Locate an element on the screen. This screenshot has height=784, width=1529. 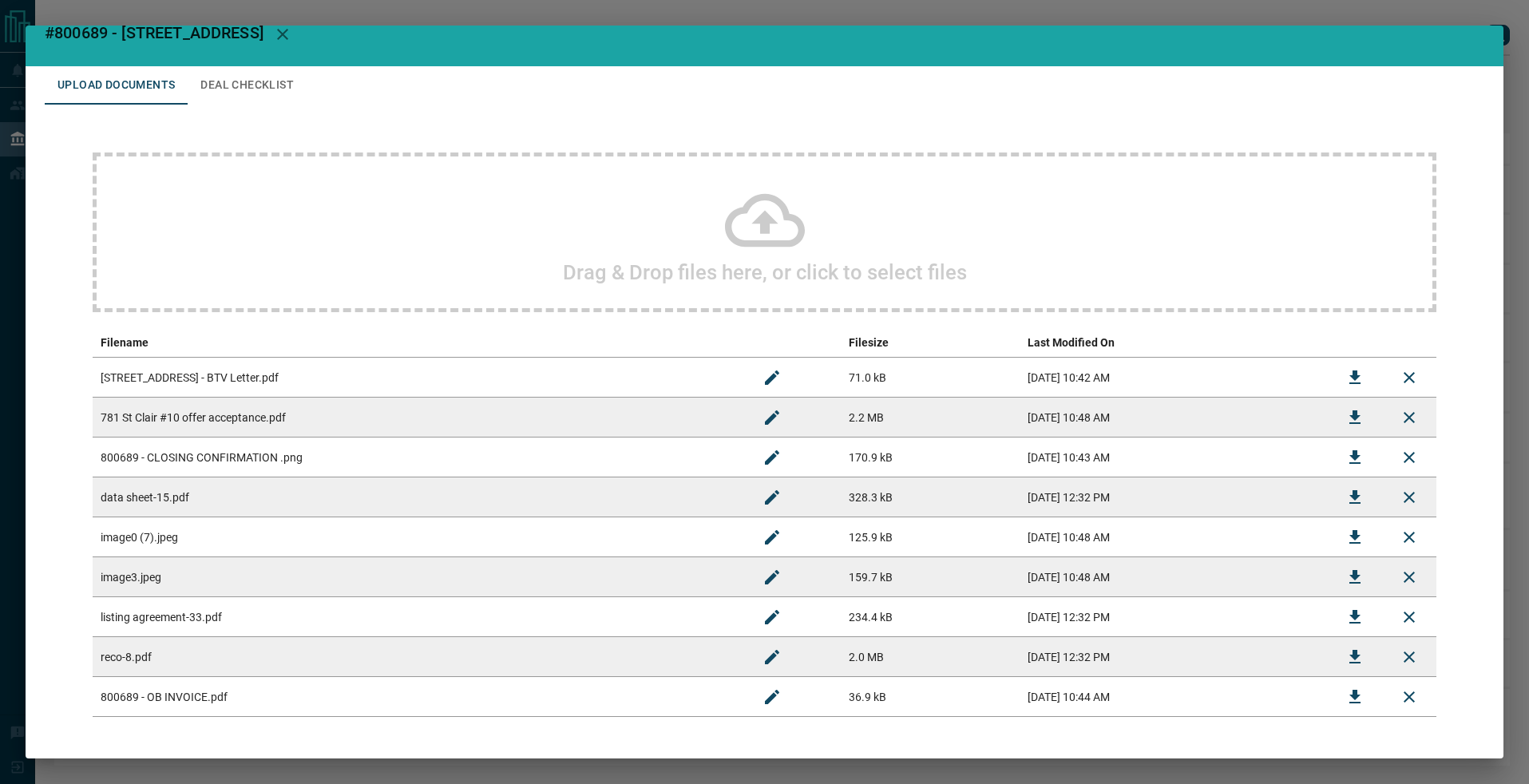
td: 328.3 kB is located at coordinates (930, 497).